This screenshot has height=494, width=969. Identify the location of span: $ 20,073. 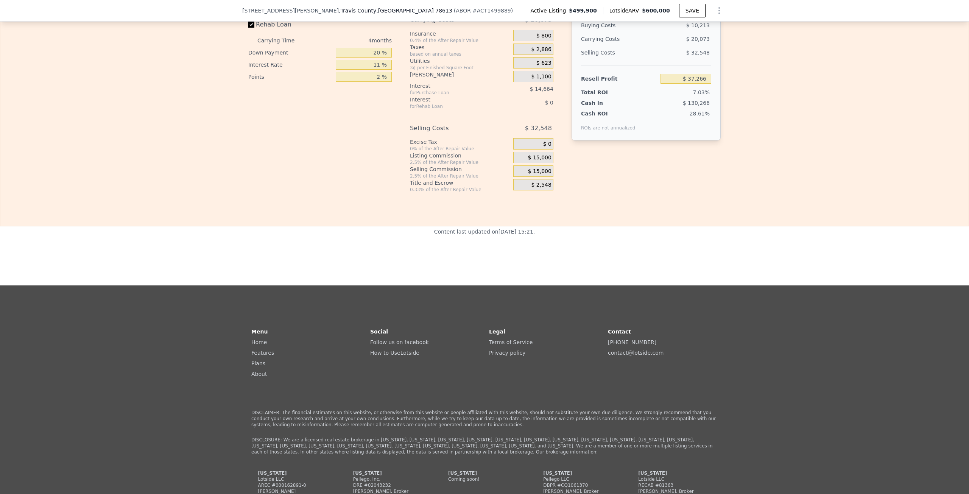
(698, 39).